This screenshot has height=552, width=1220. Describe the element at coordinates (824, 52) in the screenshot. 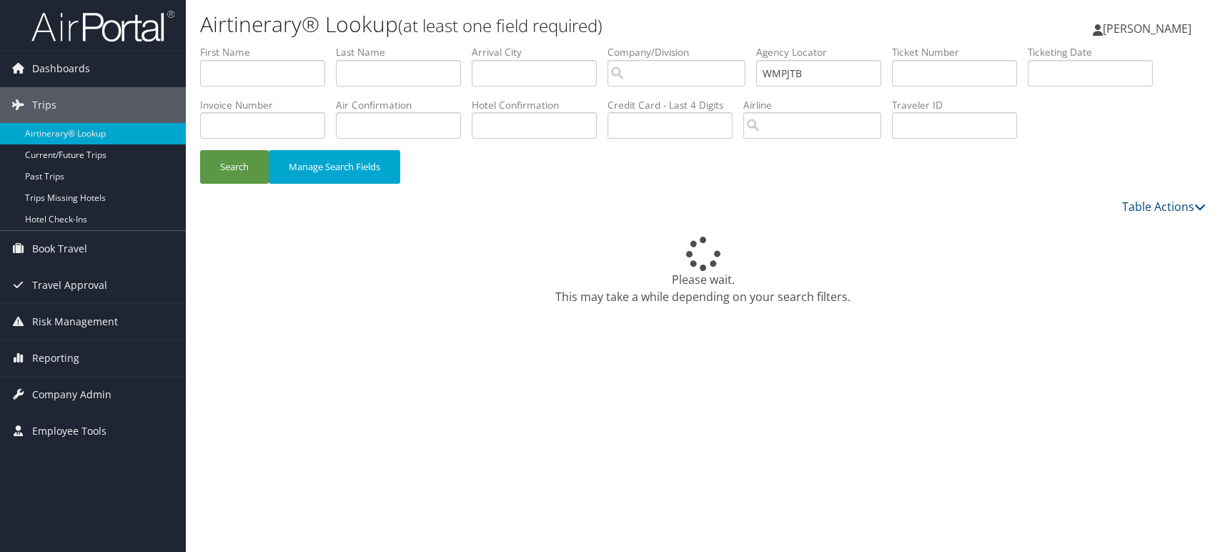

I see `label: Agency Locator` at that location.